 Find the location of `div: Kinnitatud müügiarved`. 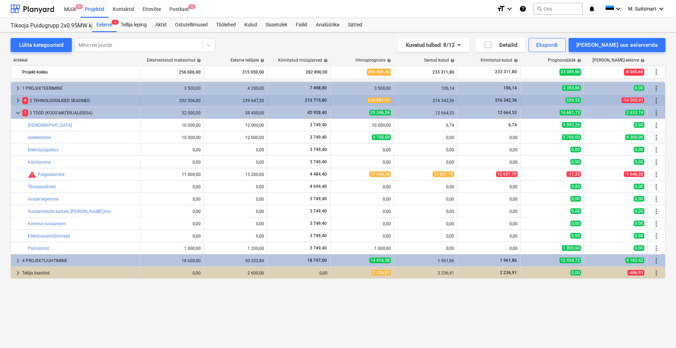

div: Kinnitatud müügiarved is located at coordinates (303, 60).